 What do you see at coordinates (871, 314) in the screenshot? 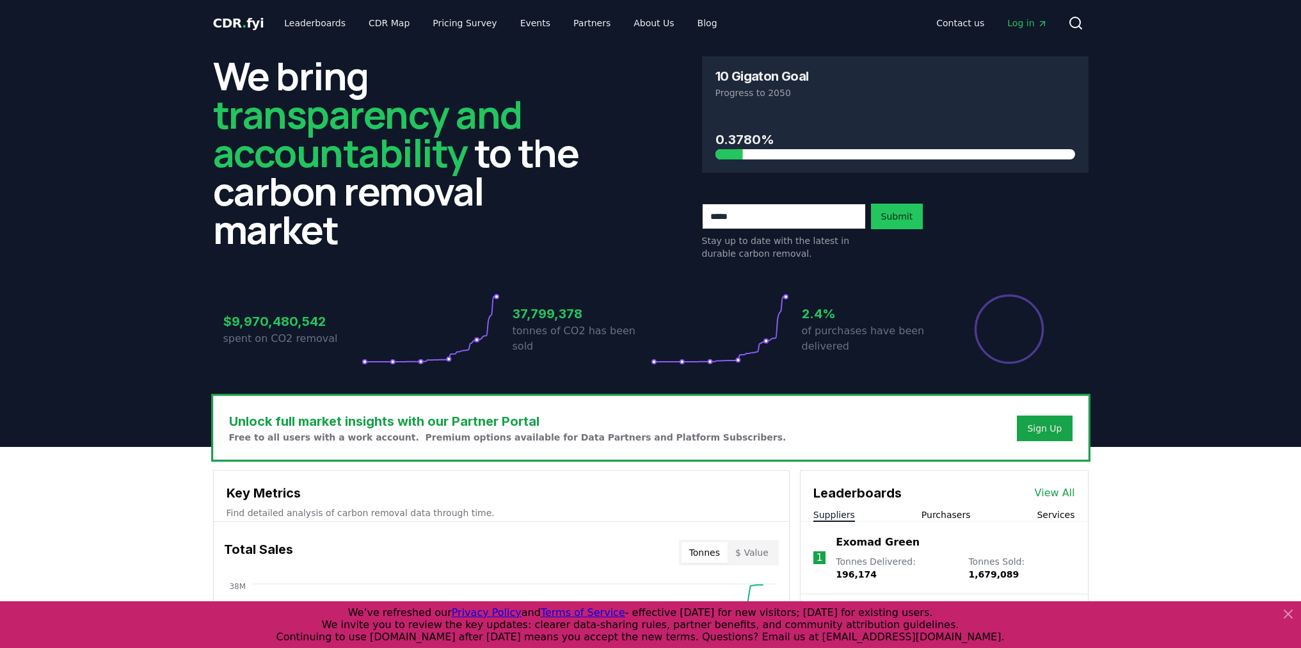
I see `h3: 2.4%` at bounding box center [871, 314].